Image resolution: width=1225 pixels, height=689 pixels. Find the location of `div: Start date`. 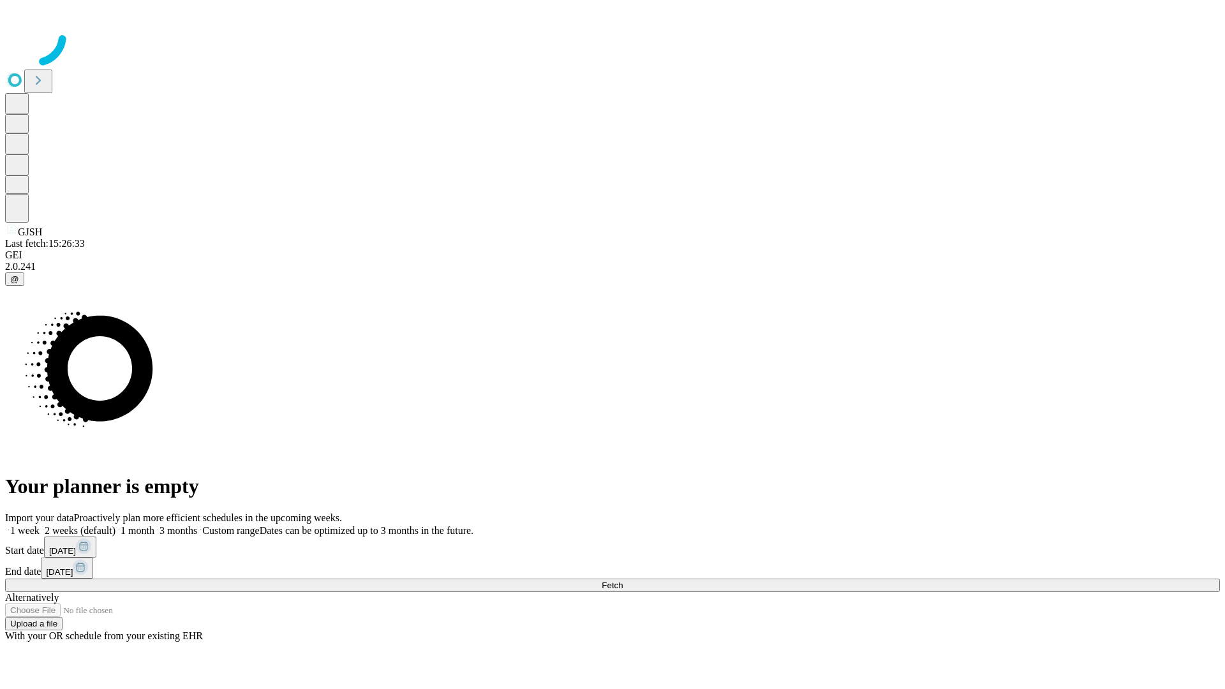

div: Start date is located at coordinates (612, 547).